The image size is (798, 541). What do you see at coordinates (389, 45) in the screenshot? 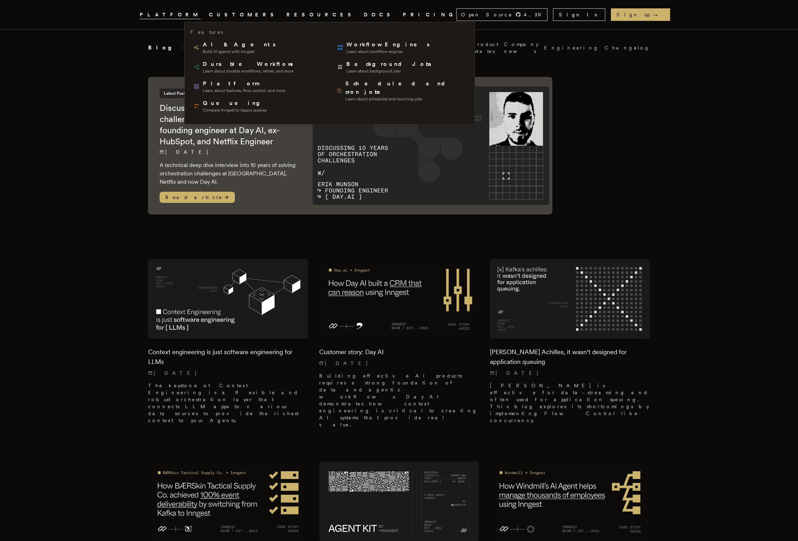
I see `span: Workflow Engines` at bounding box center [389, 45].